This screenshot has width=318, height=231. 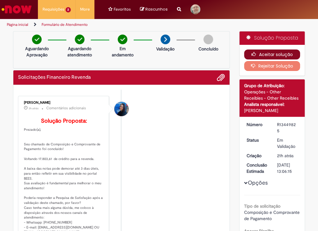 I want to click on time: 27/08/2025 11:22:33, so click(x=34, y=108).